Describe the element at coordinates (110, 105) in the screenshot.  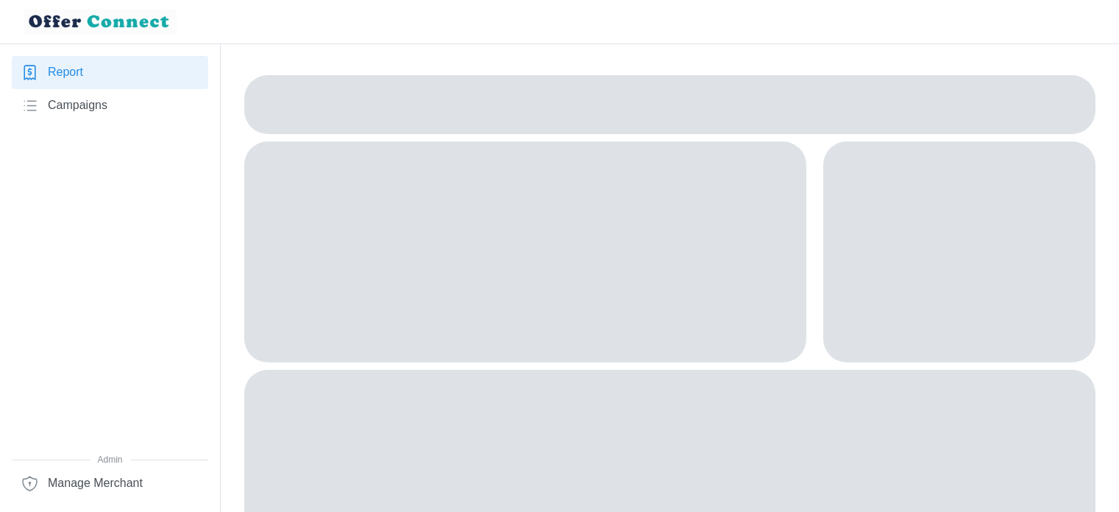
I see `a: Campaigns` at that location.